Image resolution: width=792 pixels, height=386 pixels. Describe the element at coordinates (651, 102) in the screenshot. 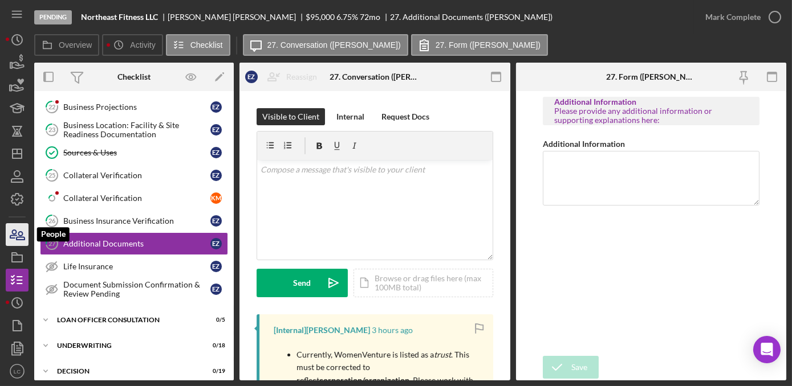

I see `div: Additional Information` at that location.